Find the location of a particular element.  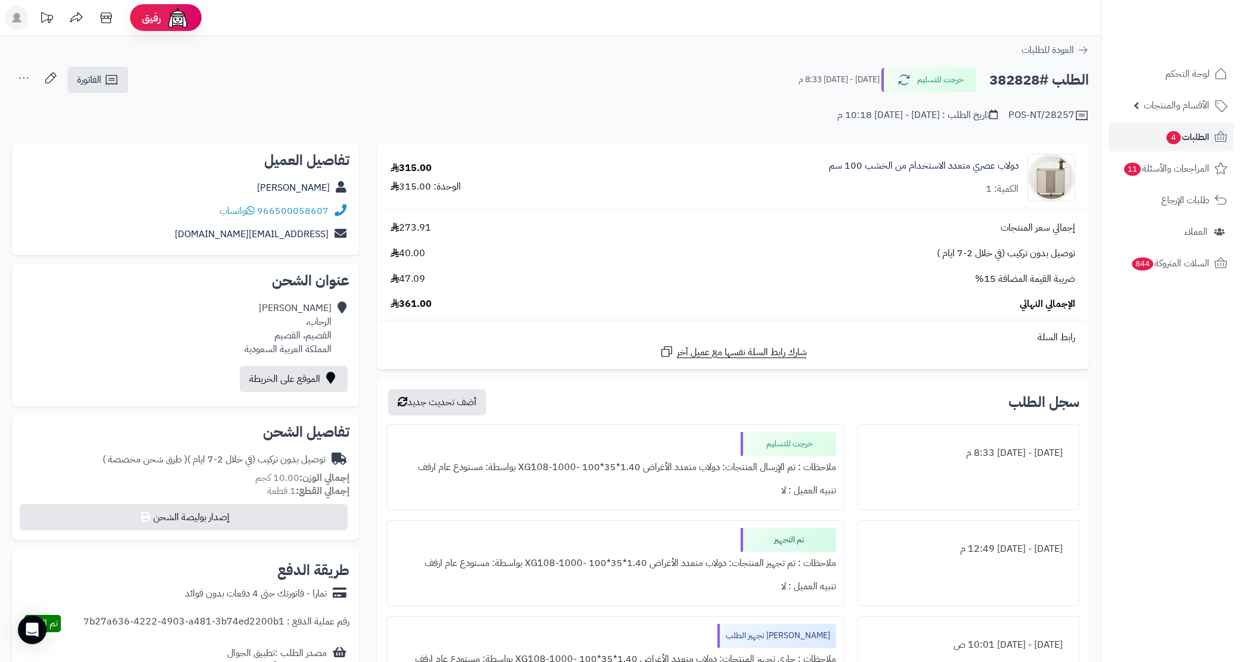

a: الطلبات4 is located at coordinates (1171, 137).